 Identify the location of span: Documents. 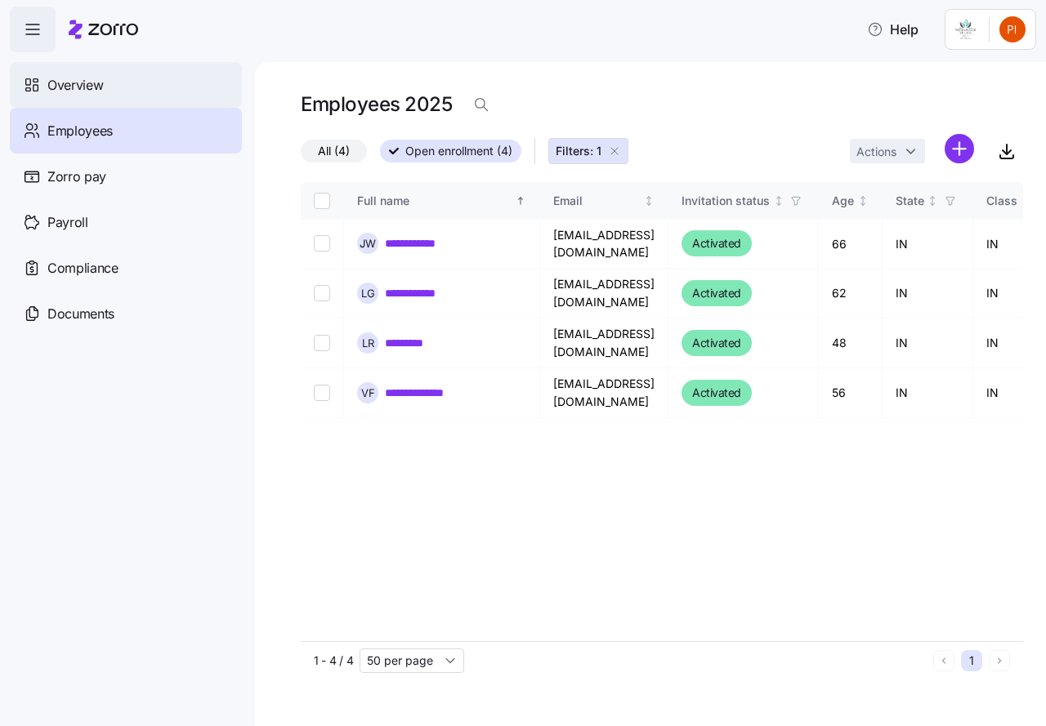
(81, 314).